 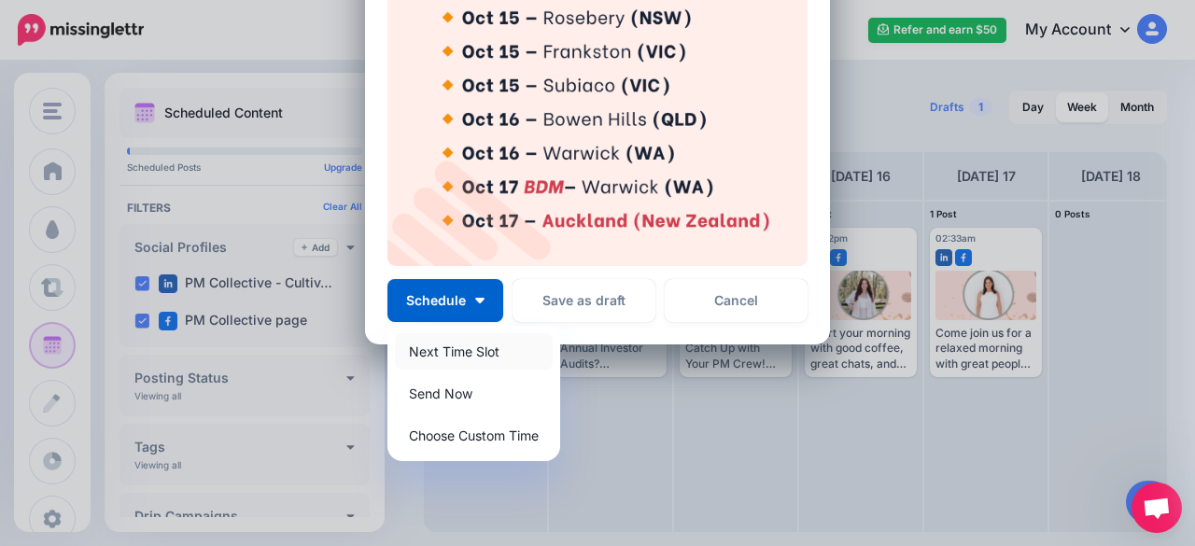 I want to click on a: Choose Custom Time, so click(x=473, y=435).